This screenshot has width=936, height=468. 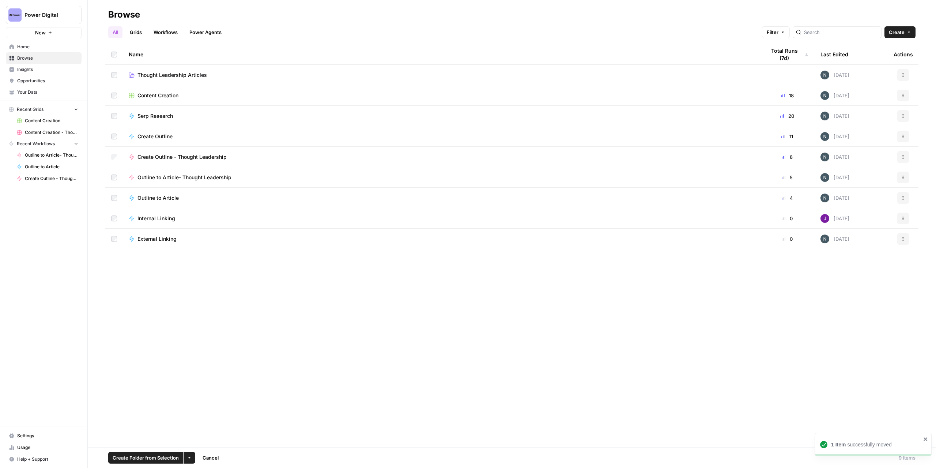 What do you see at coordinates (876, 444) in the screenshot?
I see `div: successfully moved` at bounding box center [876, 444].